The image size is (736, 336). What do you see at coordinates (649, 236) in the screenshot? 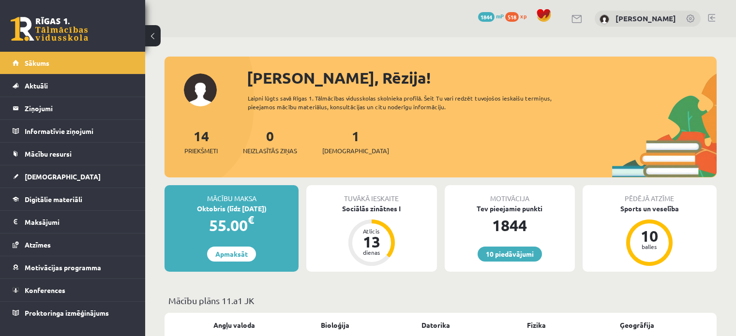
I see `a: Sports un veselība 10 balles` at bounding box center [649, 236].